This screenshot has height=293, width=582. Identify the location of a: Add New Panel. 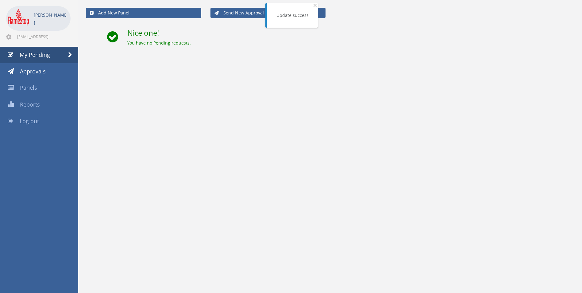
(144, 13).